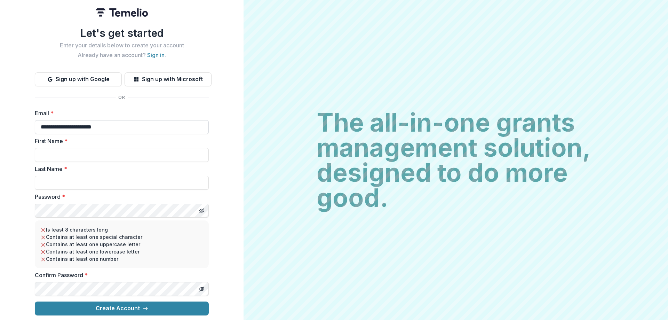 The image size is (668, 320). Describe the element at coordinates (120, 275) in the screenshot. I see `label: Confirm Password` at that location.